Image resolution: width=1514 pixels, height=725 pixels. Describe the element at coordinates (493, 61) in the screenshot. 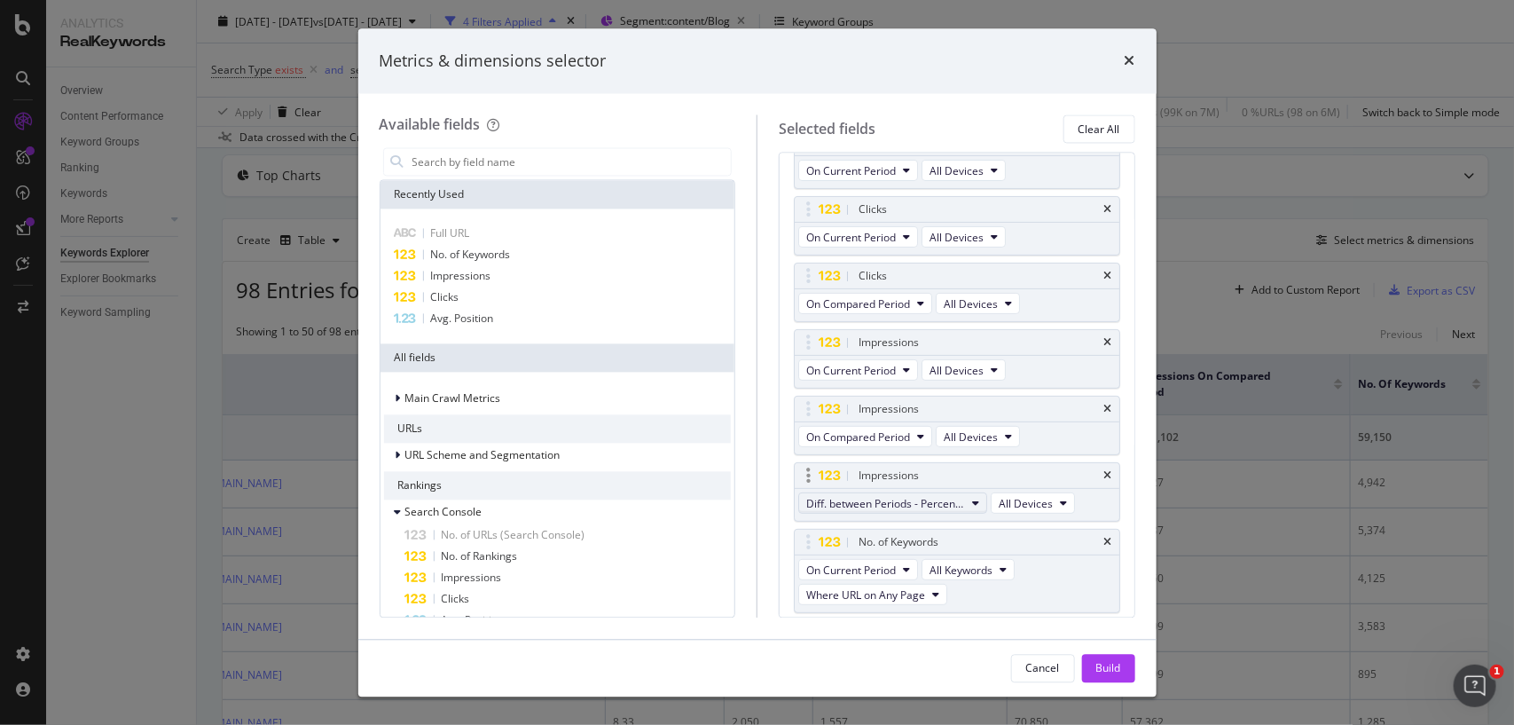

I see `div: Metrics & dimensions selector` at that location.